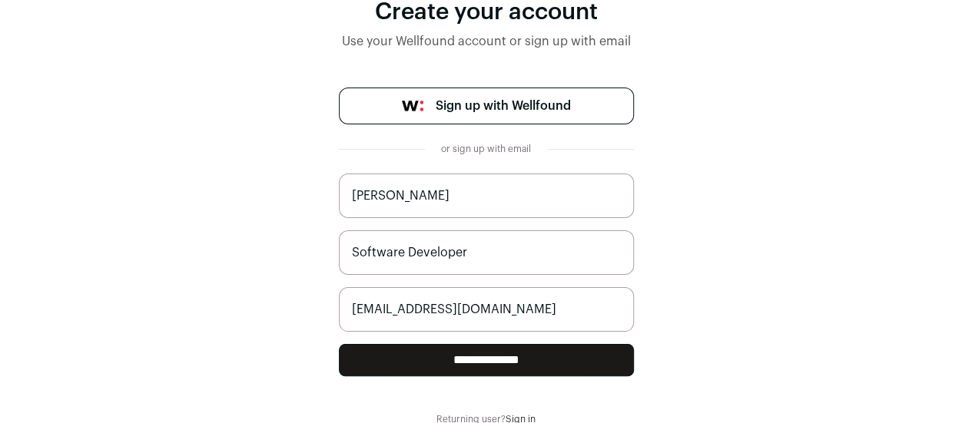  I want to click on img: wellfound-symbol-flush-black-fb3c872781a75f747ccb3a119075da62bfe97bd399995f84a933054e44a575c4.png, so click(413, 106).